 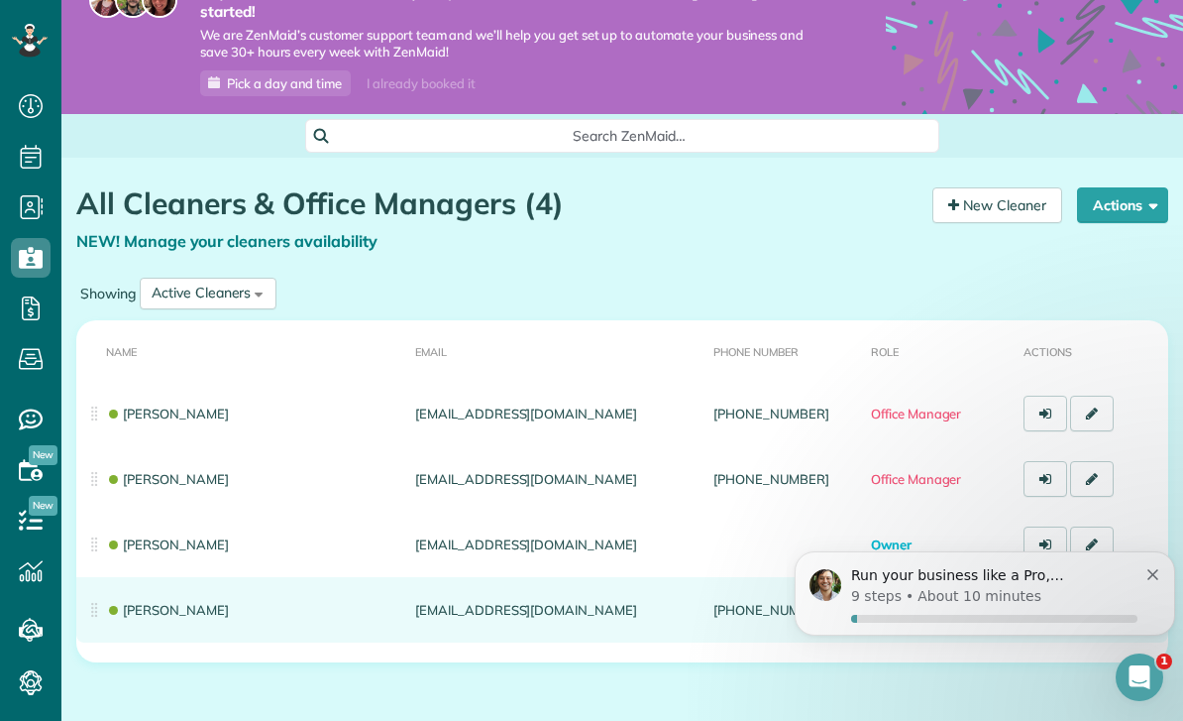 What do you see at coordinates (367, 44) in the screenshot?
I see `button: Dismiss notification` at bounding box center [367, 44].